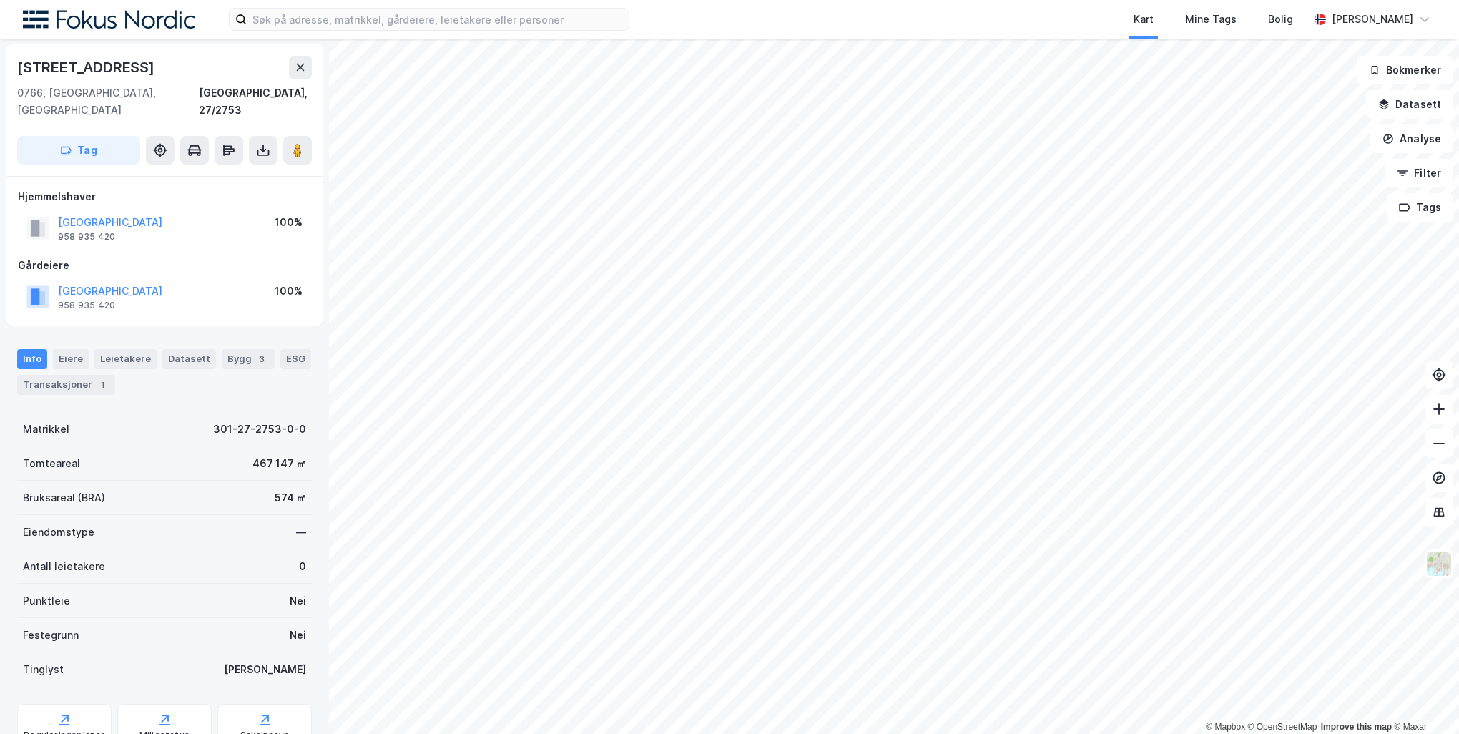 Image resolution: width=1459 pixels, height=734 pixels. I want to click on div: 1, so click(102, 385).